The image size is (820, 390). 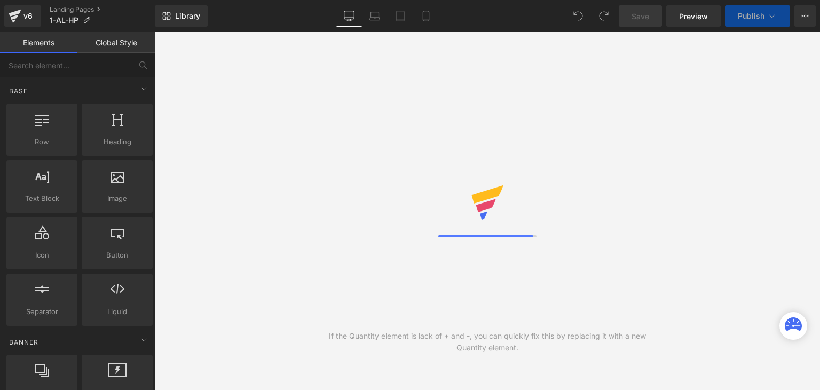 What do you see at coordinates (349, 16) in the screenshot?
I see `a: Desktop` at bounding box center [349, 16].